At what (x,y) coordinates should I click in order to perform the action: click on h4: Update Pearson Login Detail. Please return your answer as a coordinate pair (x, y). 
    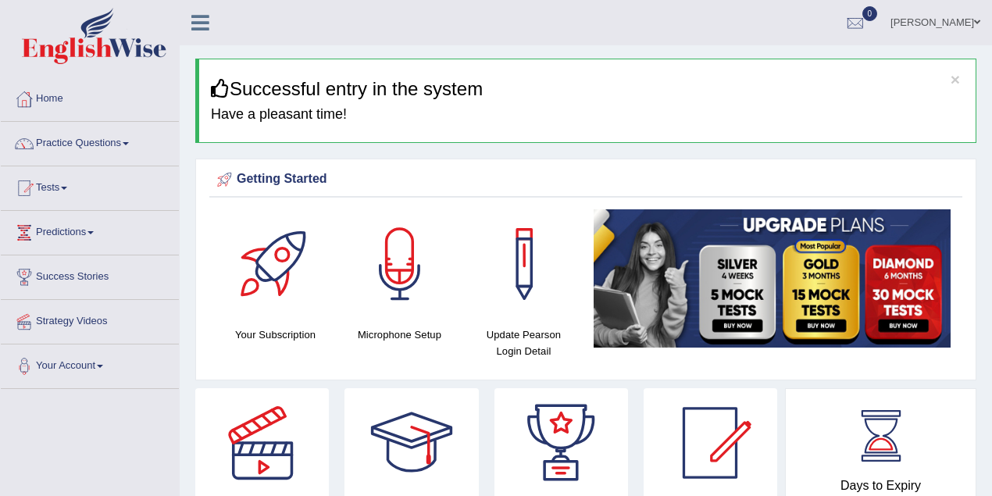
    Looking at the image, I should click on (523, 343).